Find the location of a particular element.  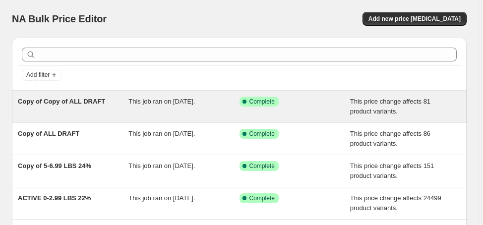

span: ACTIVE 0-2.99 LBS 22% is located at coordinates (54, 198).